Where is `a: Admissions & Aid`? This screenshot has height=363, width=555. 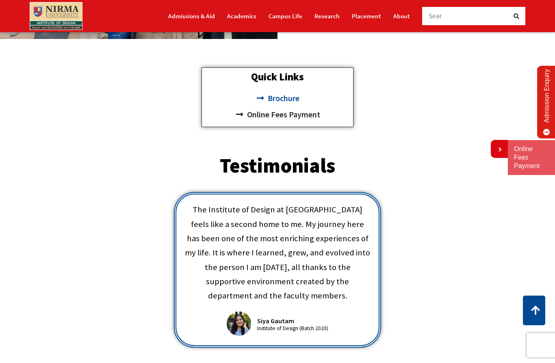
a: Admissions & Aid is located at coordinates (191, 16).